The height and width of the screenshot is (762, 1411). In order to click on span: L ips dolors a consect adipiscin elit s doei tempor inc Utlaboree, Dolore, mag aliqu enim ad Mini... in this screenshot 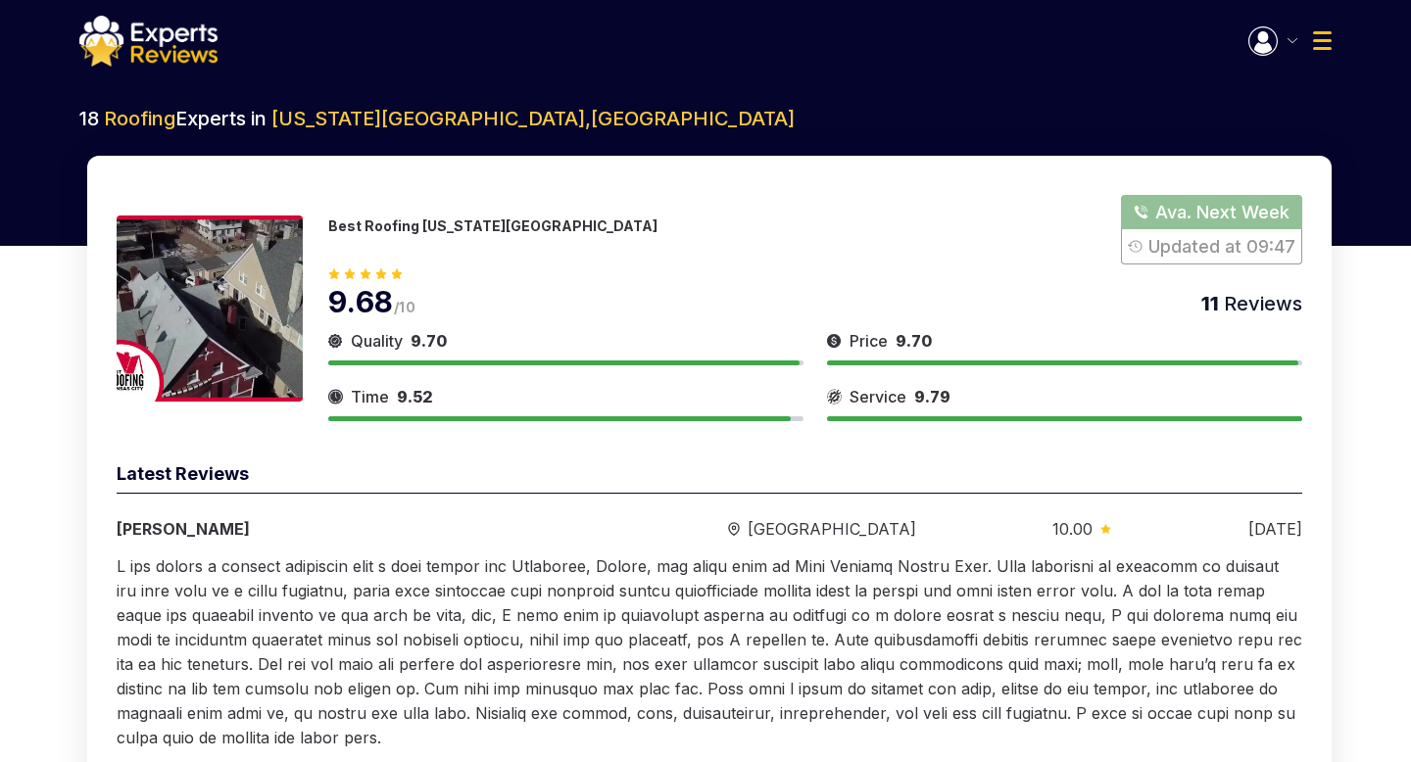, I will do `click(709, 652)`.